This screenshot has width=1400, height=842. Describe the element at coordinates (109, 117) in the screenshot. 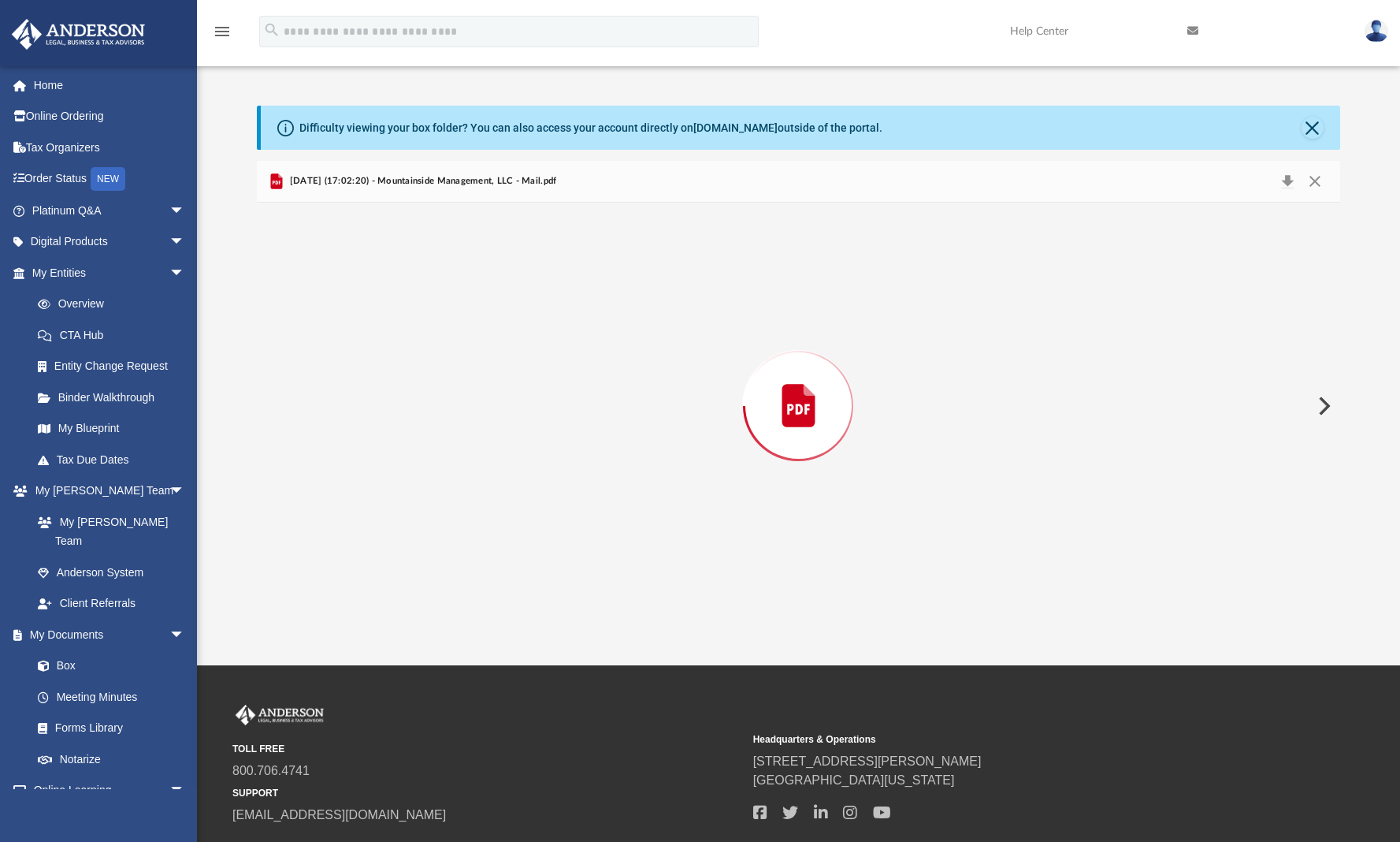

I see `a: Online Ordering` at that location.